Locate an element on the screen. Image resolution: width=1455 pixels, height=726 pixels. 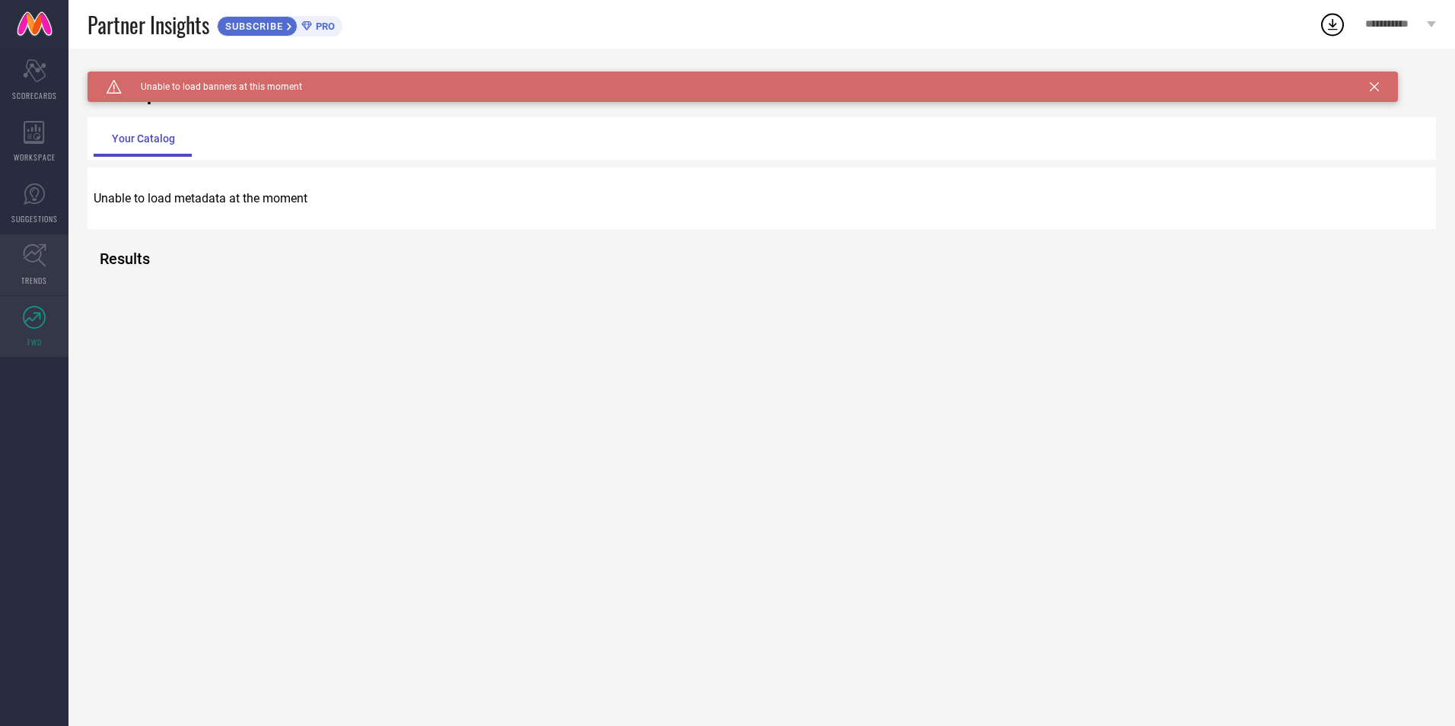
span: SUGGESTIONS is located at coordinates (34, 218).